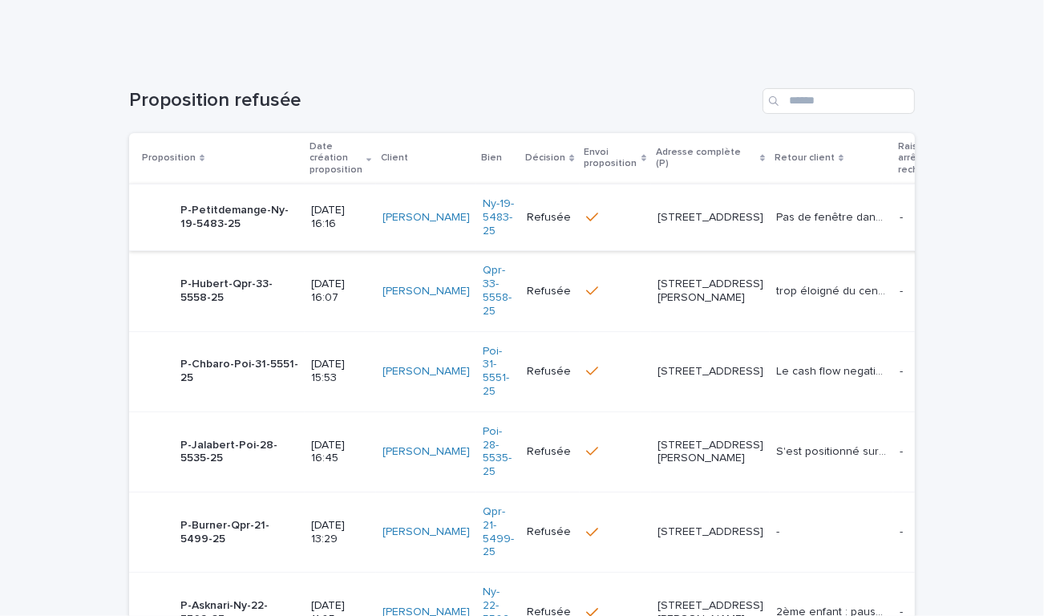  I want to click on p: P-Burner-Qpr-21-5499-25, so click(239, 533).